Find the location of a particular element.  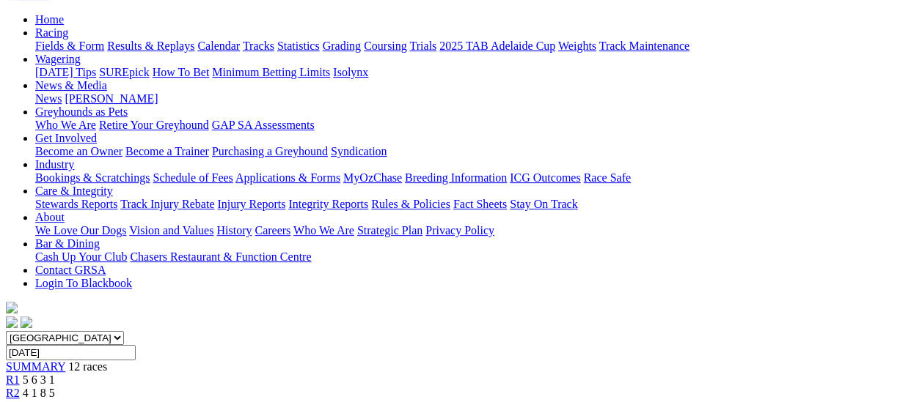

a: Applications & Forms is located at coordinates (287, 177).